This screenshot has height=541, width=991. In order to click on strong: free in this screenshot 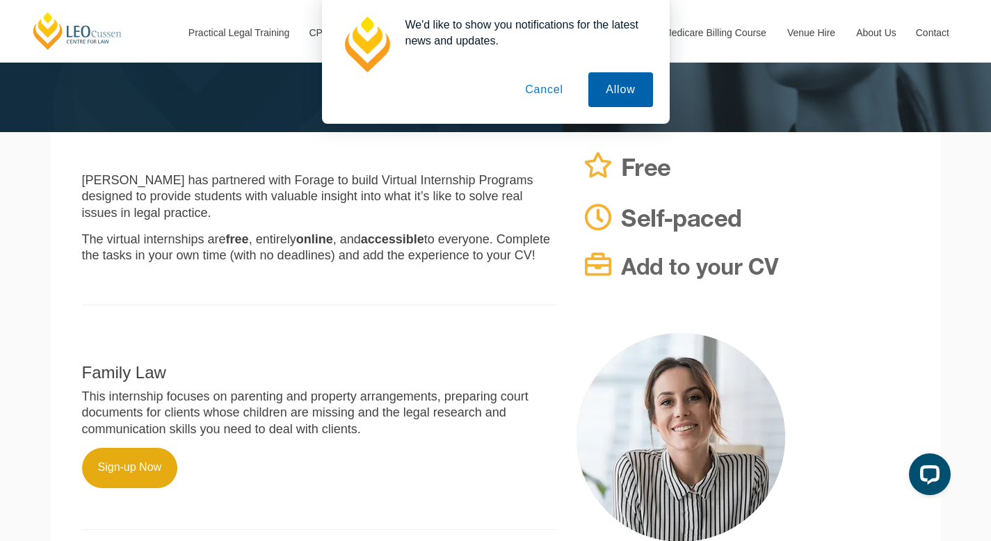, I will do `click(237, 239)`.